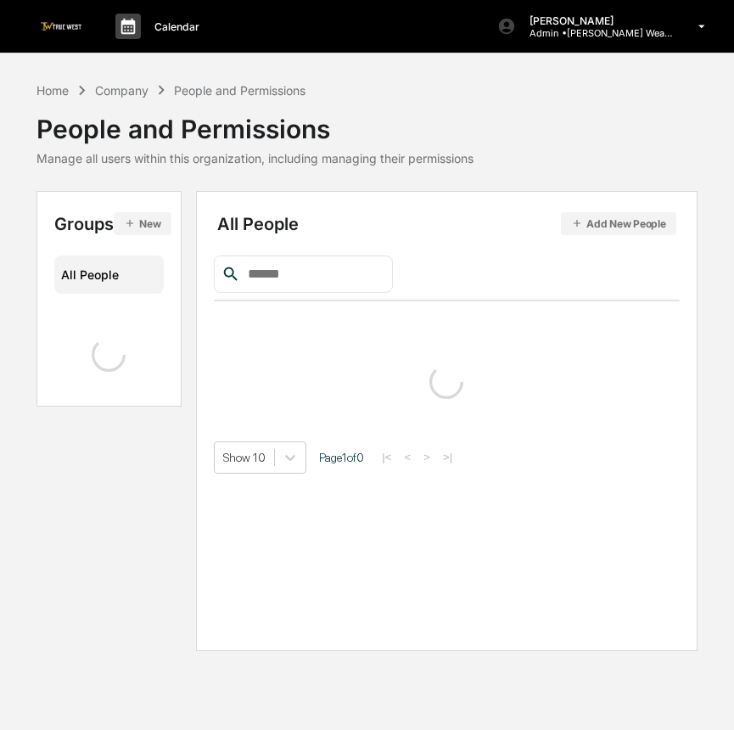  Describe the element at coordinates (341, 457) in the screenshot. I see `span: Page 1 of 0` at that location.